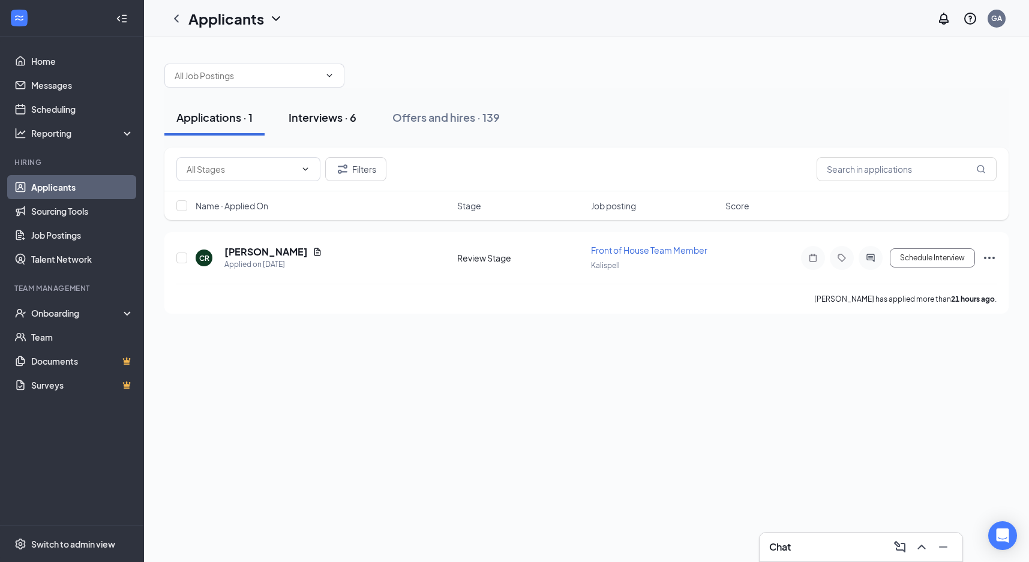  What do you see at coordinates (82, 259) in the screenshot?
I see `a: Talent Network` at bounding box center [82, 259].